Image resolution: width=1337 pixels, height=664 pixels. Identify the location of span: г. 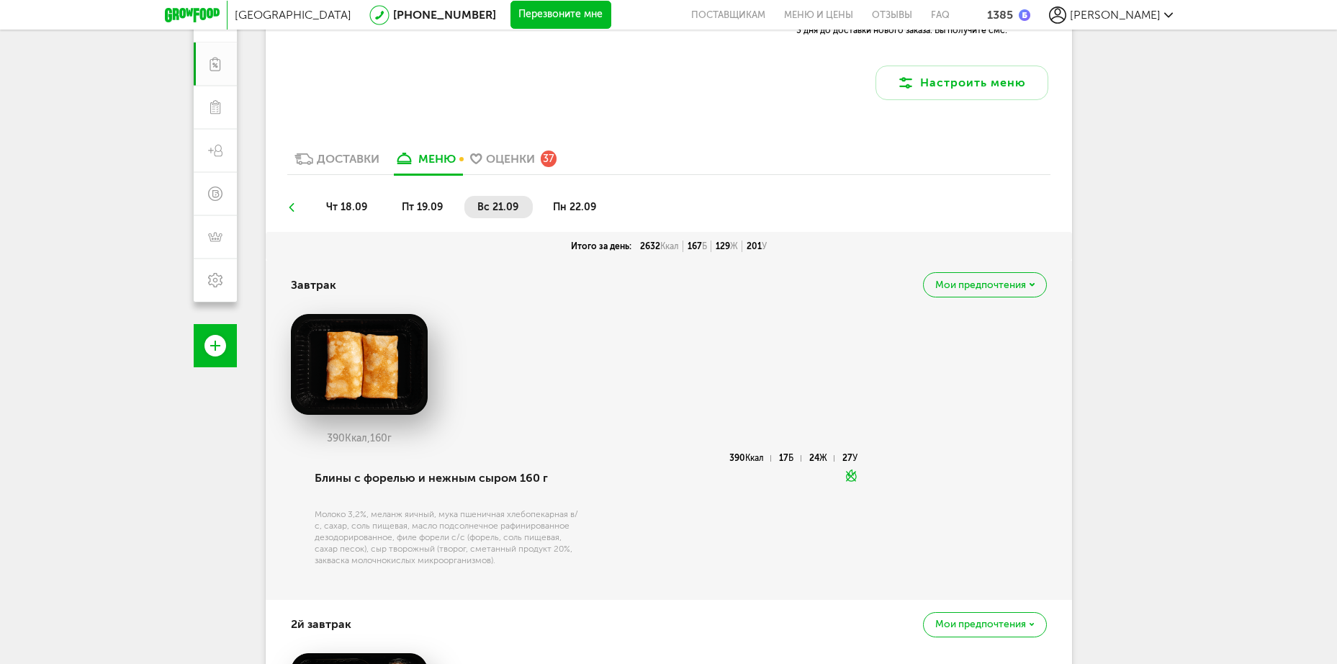
(389, 438).